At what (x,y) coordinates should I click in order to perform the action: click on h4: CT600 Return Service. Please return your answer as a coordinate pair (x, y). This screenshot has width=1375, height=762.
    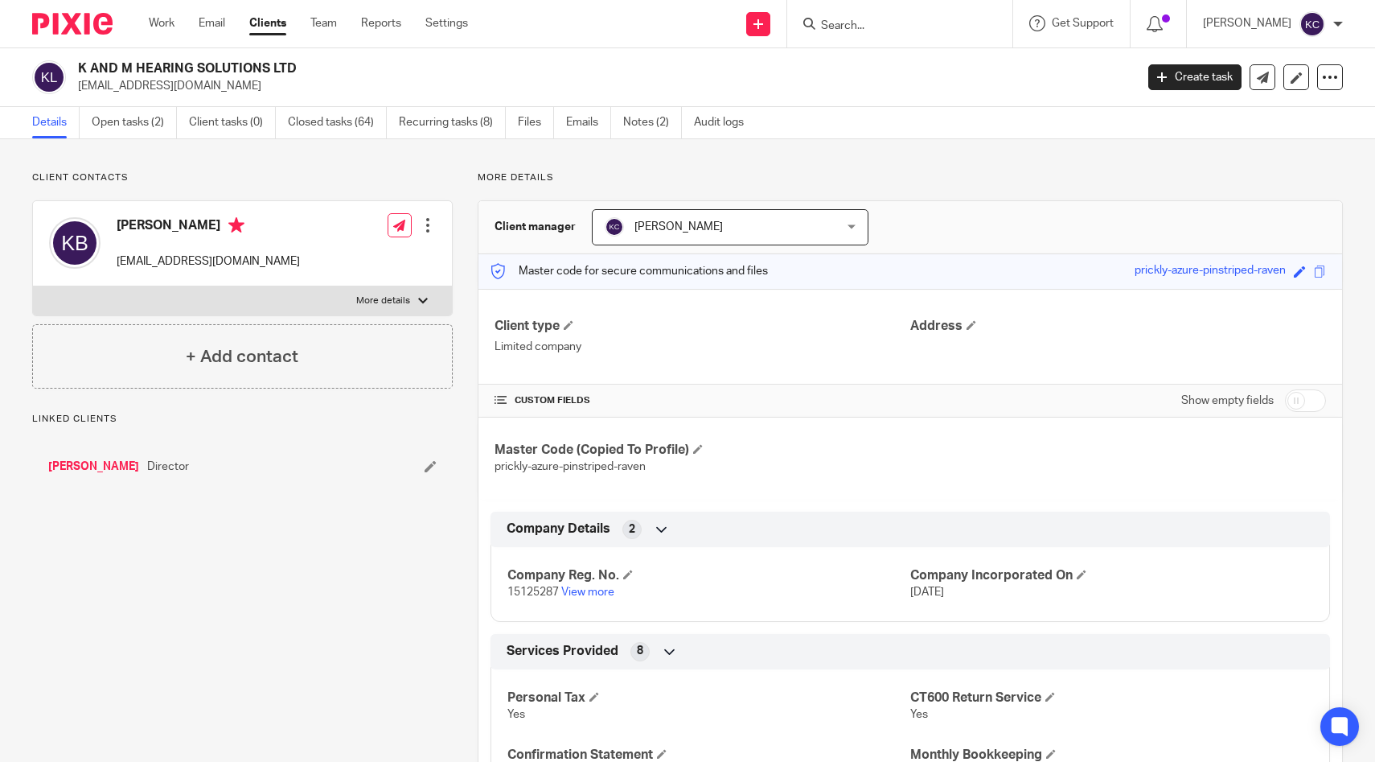
    Looking at the image, I should click on (1112, 697).